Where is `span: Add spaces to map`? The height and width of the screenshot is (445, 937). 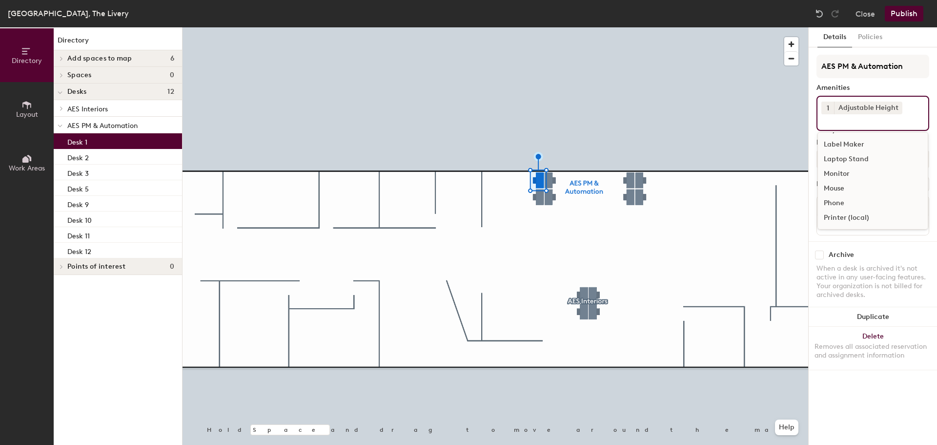 span: Add spaces to map is located at coordinates (100, 59).